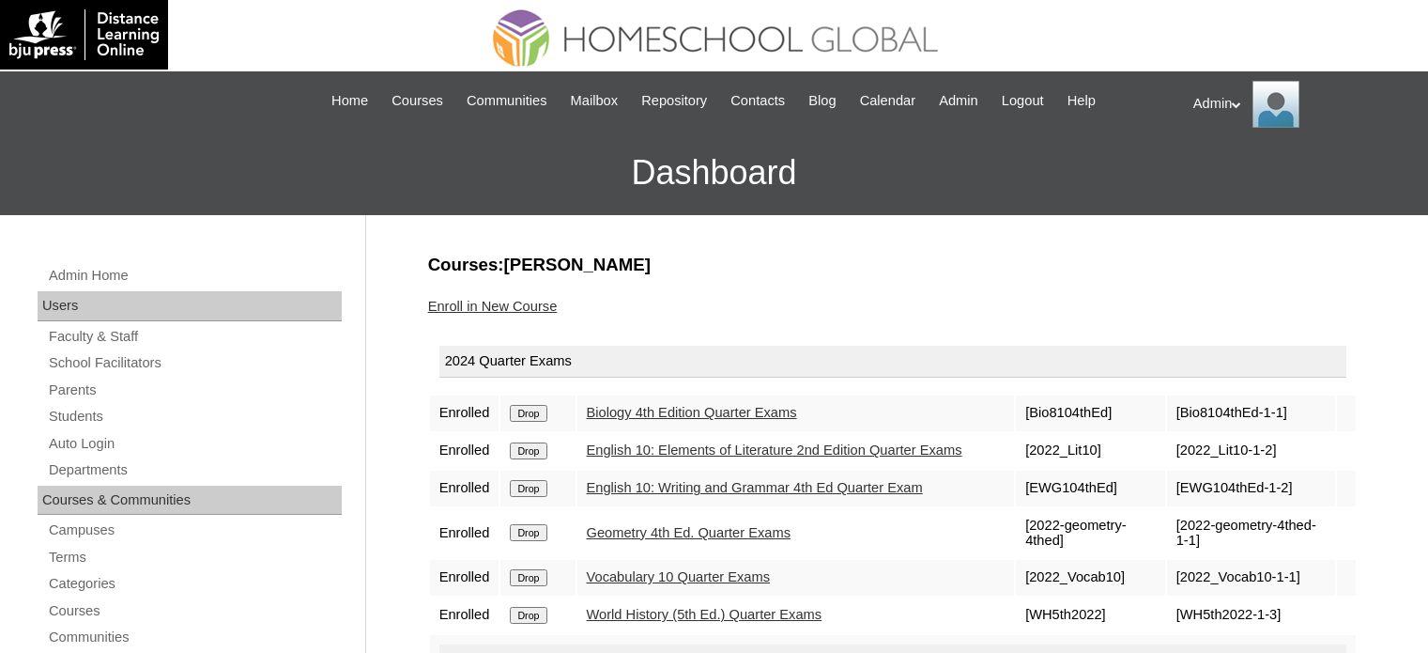 The image size is (1428, 653). Describe the element at coordinates (1251, 532) in the screenshot. I see `td: [2022-geometry-4thed-1-1]` at that location.